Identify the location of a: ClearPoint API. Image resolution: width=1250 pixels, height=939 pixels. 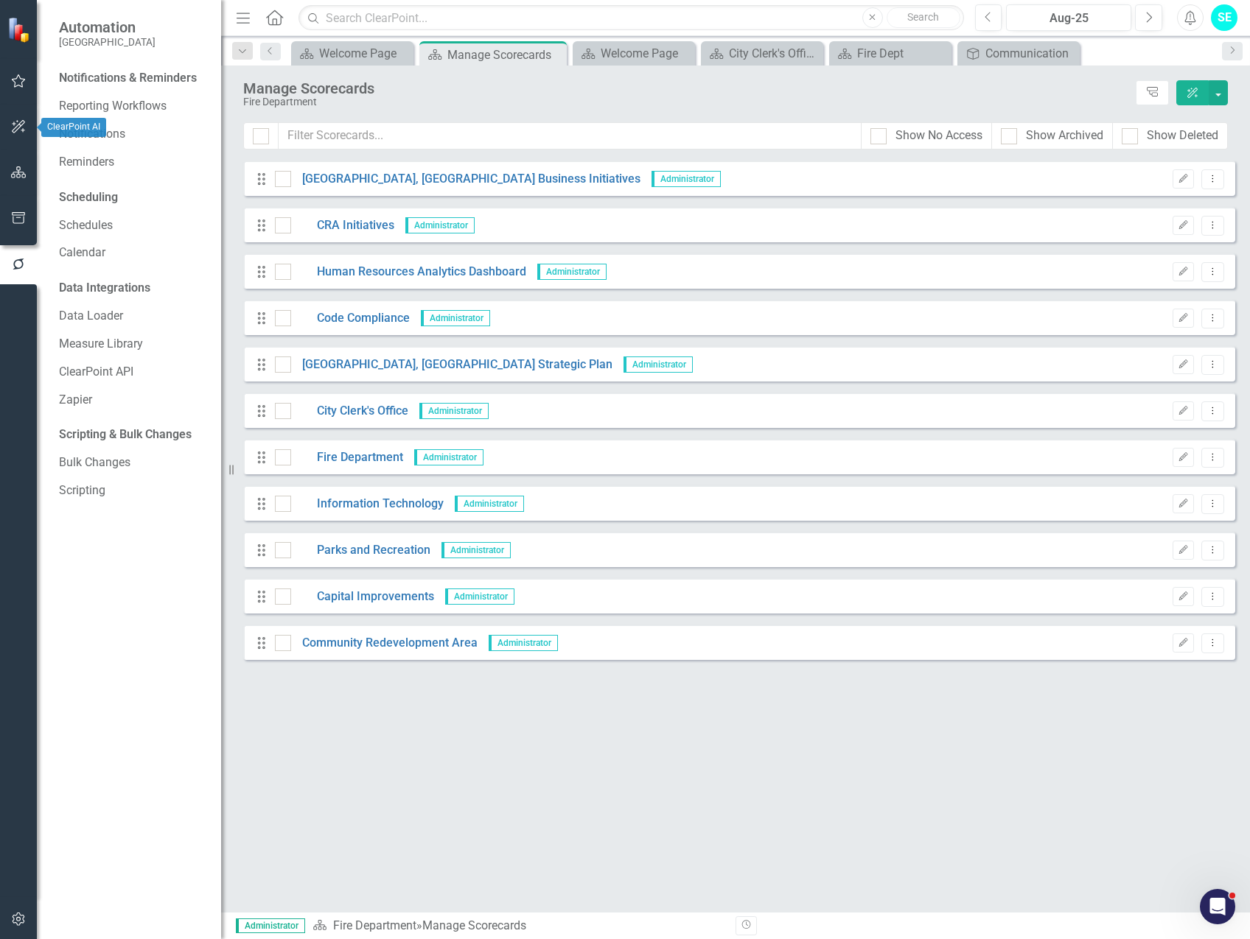
(133, 372).